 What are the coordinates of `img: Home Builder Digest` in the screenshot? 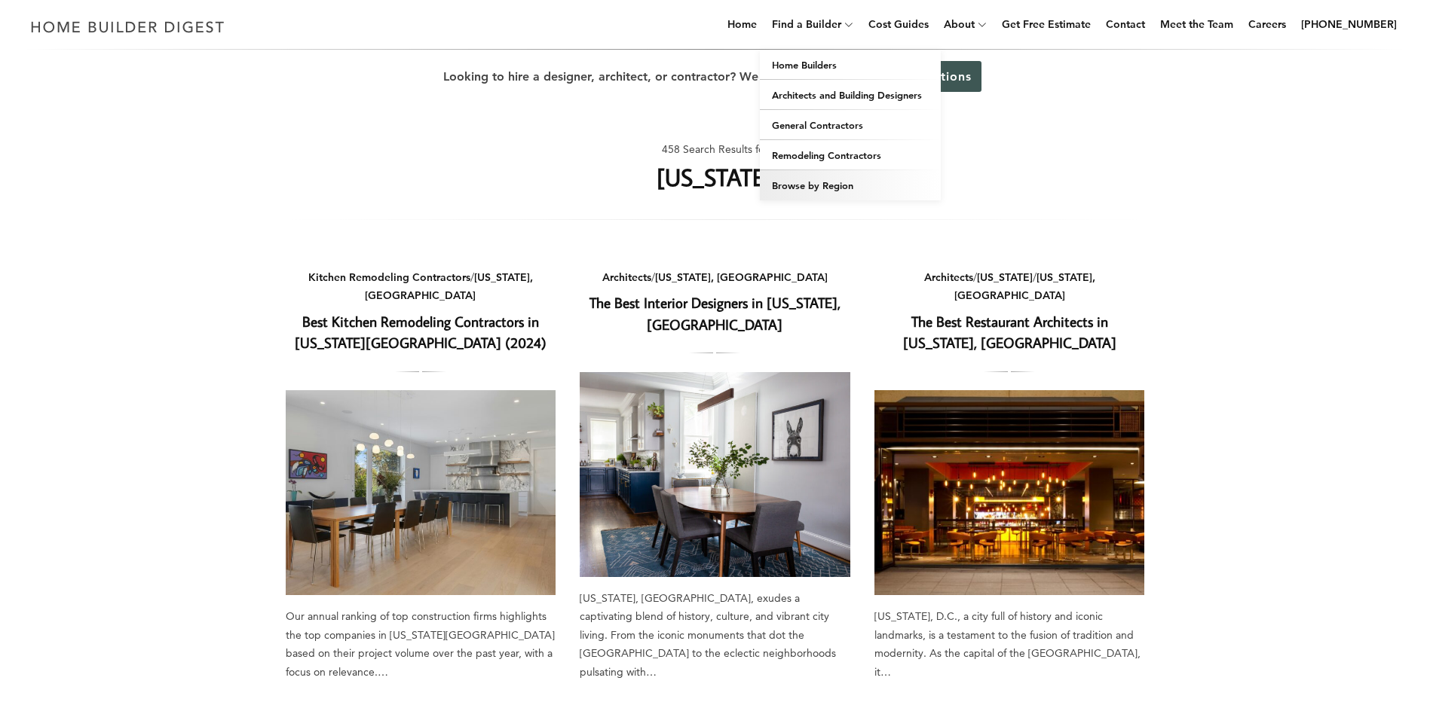 It's located at (127, 26).